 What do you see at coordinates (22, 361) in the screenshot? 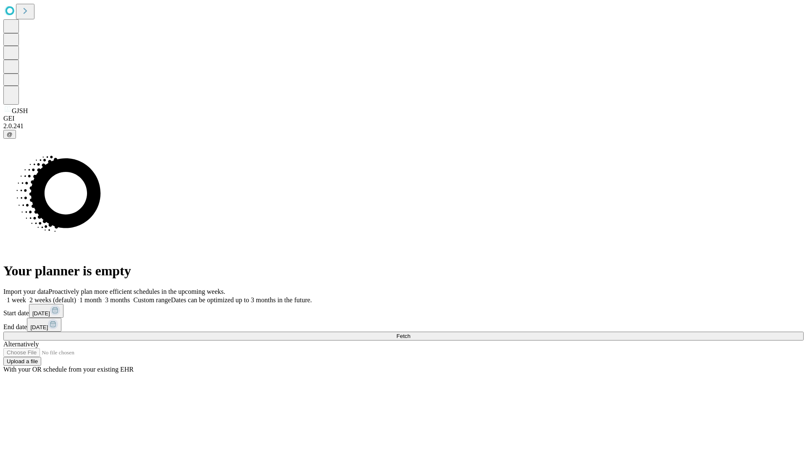
I see `button: Upload a file` at bounding box center [22, 361].